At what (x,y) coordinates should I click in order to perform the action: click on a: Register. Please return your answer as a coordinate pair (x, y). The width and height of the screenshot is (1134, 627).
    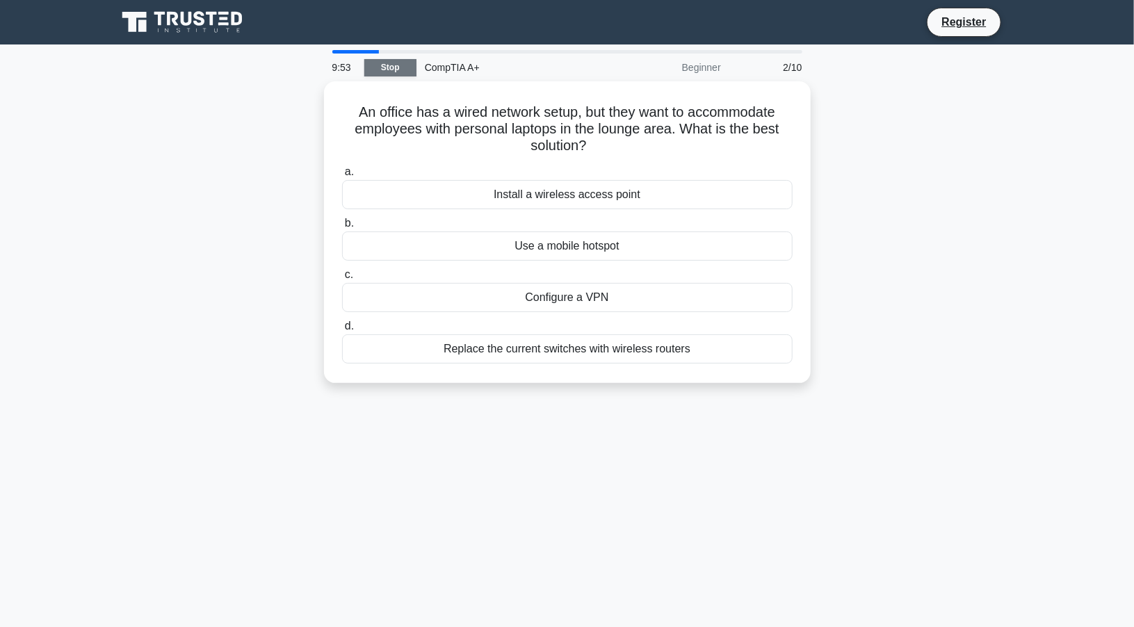
    Looking at the image, I should click on (963, 22).